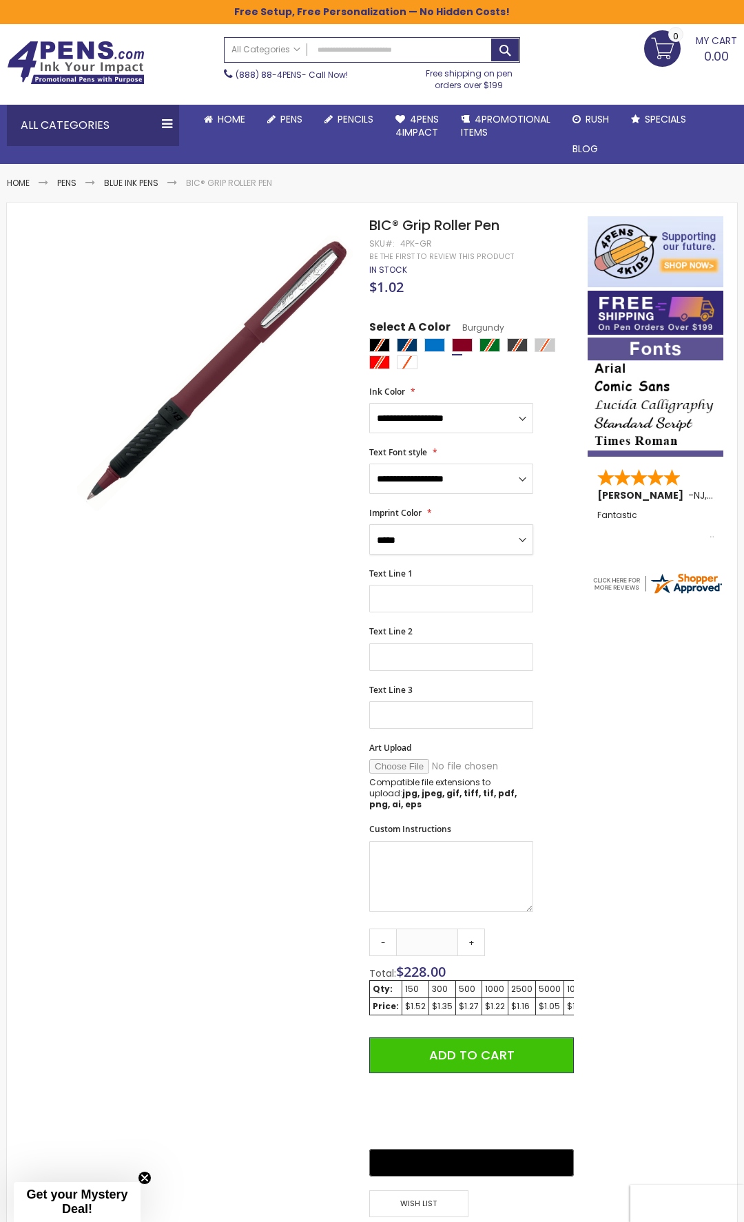  What do you see at coordinates (77, 1202) in the screenshot?
I see `div: Get your Mystery Deal!Close teaser` at bounding box center [77, 1202].